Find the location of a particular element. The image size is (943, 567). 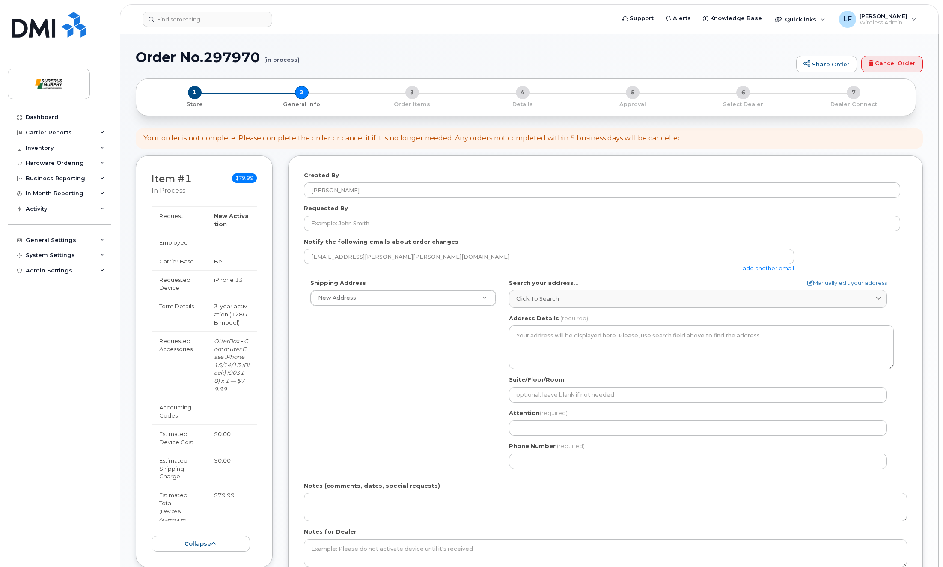

label: Notes for Dealer is located at coordinates (330, 531).